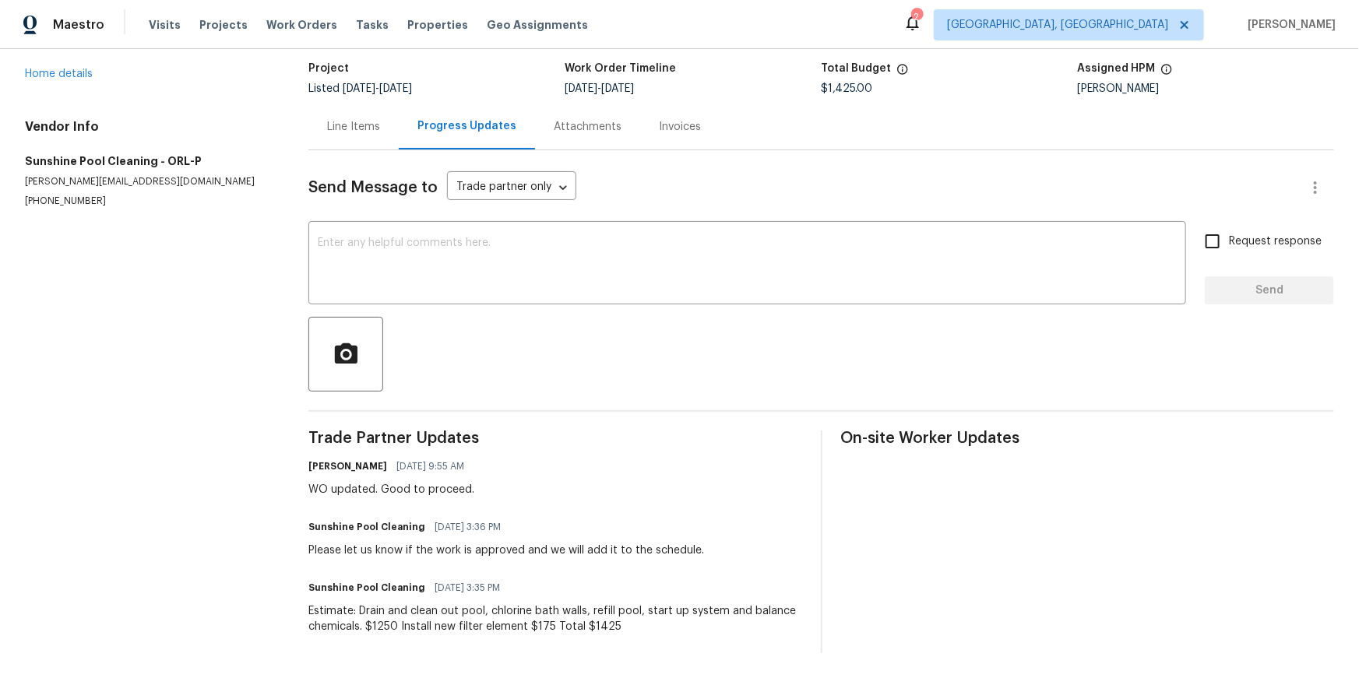 The width and height of the screenshot is (1359, 678). What do you see at coordinates (354, 127) in the screenshot?
I see `div: Line Items` at bounding box center [354, 127].